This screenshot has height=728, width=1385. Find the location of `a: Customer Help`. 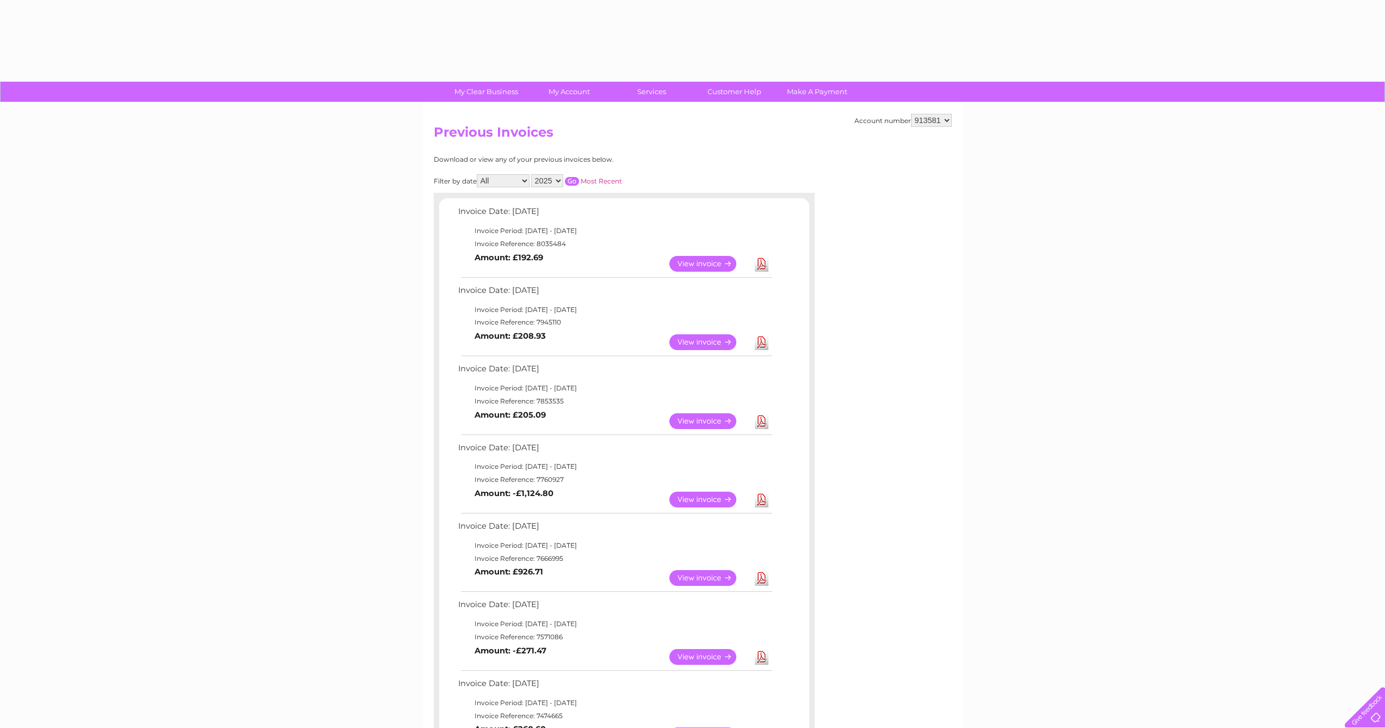

a: Customer Help is located at coordinates (734, 91).